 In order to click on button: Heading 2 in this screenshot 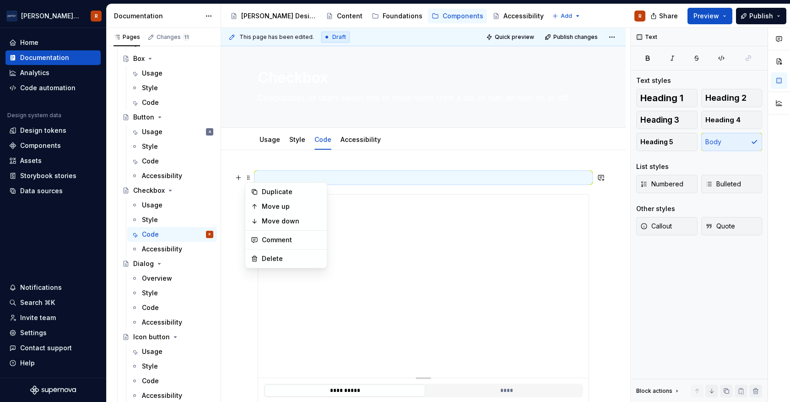, I will do `click(731, 98)`.